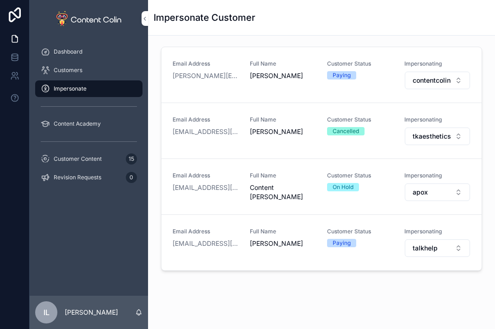  Describe the element at coordinates (89, 178) in the screenshot. I see `a: Revision Requests0` at that location.